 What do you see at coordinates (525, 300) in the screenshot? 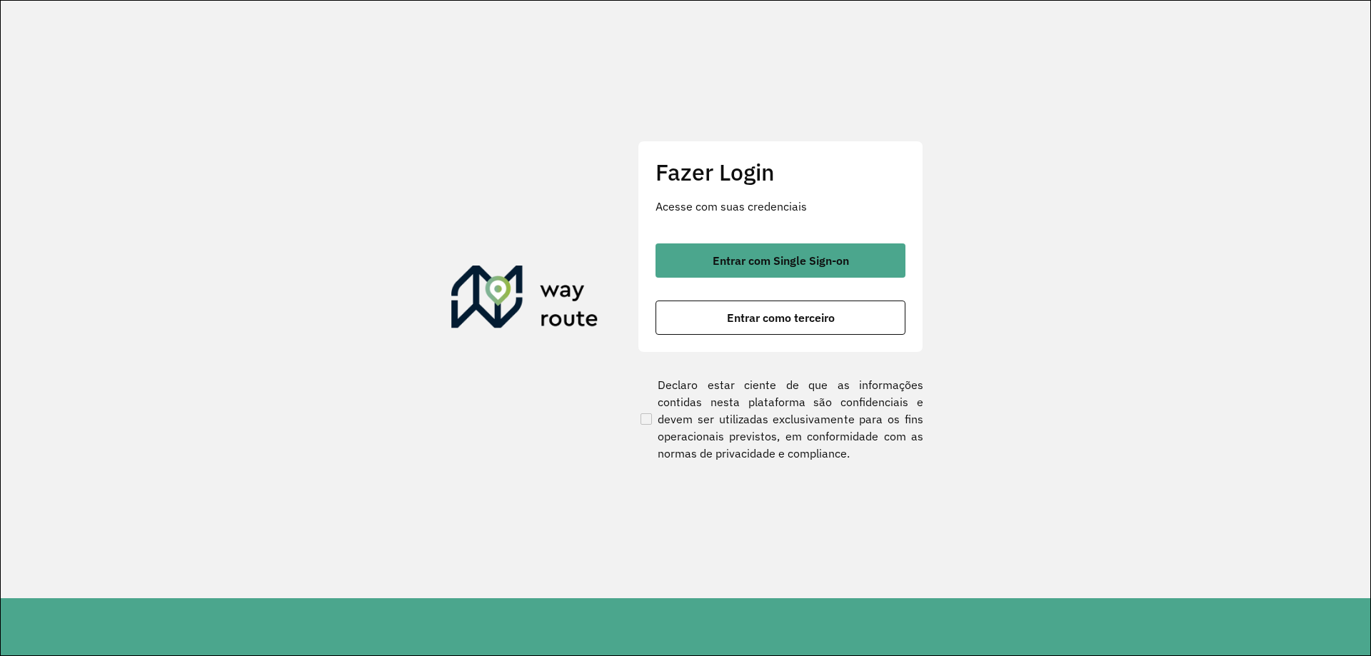
I see `img: Roteirizador AmbevTech` at bounding box center [525, 300].